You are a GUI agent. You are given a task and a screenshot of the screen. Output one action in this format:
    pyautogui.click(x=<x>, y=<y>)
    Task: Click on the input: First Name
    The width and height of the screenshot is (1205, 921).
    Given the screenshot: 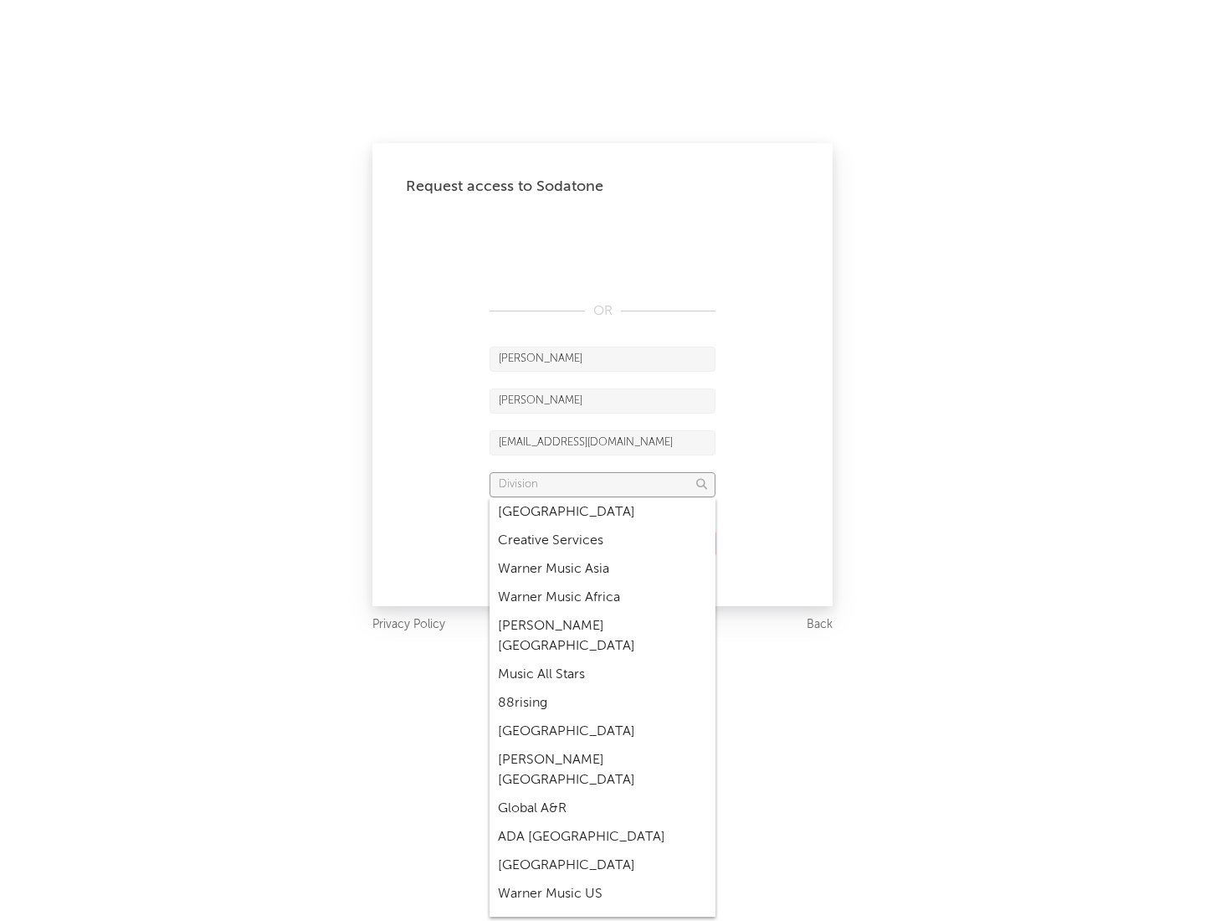 What is the action you would take?
    pyautogui.click(x=603, y=359)
    